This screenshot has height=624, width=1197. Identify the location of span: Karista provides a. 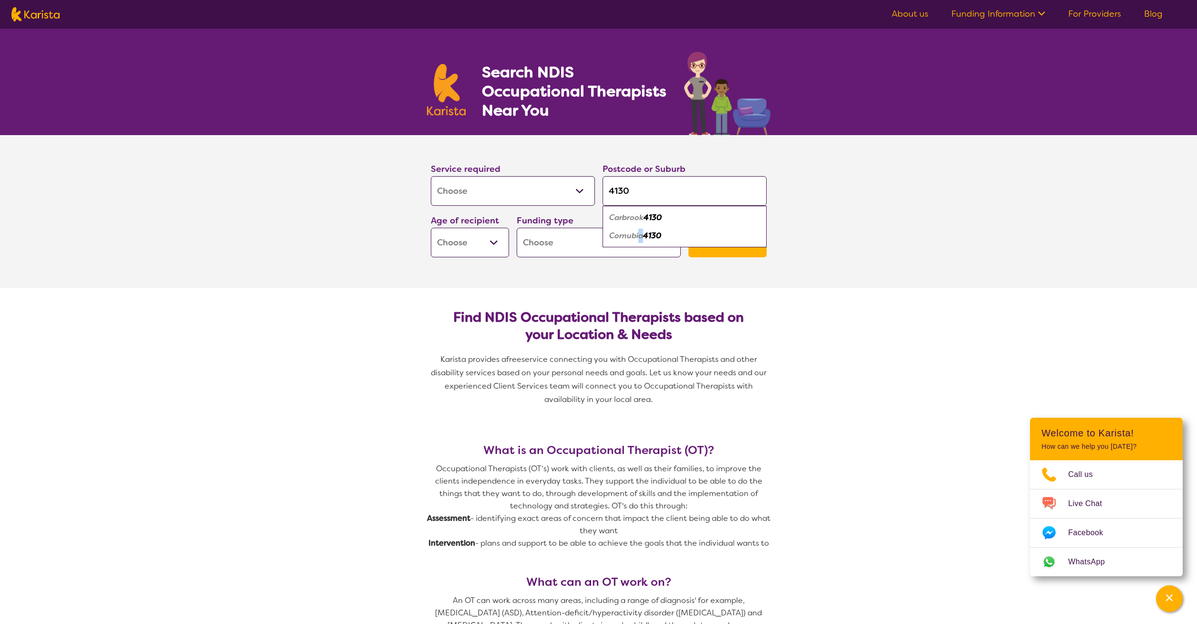
(473, 359).